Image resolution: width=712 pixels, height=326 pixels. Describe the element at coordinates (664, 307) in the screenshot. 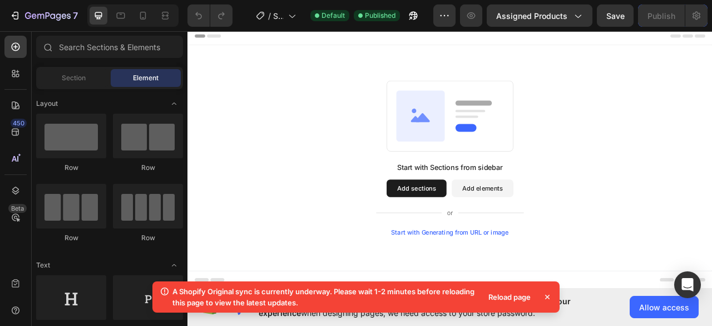

I see `span: Allow access` at that location.